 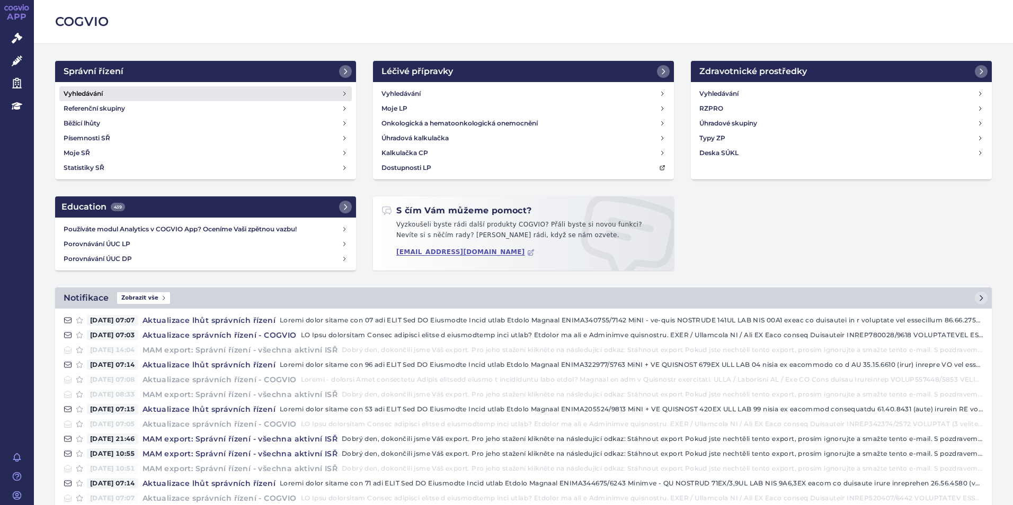 I want to click on h2: COGVIO, so click(x=523, y=22).